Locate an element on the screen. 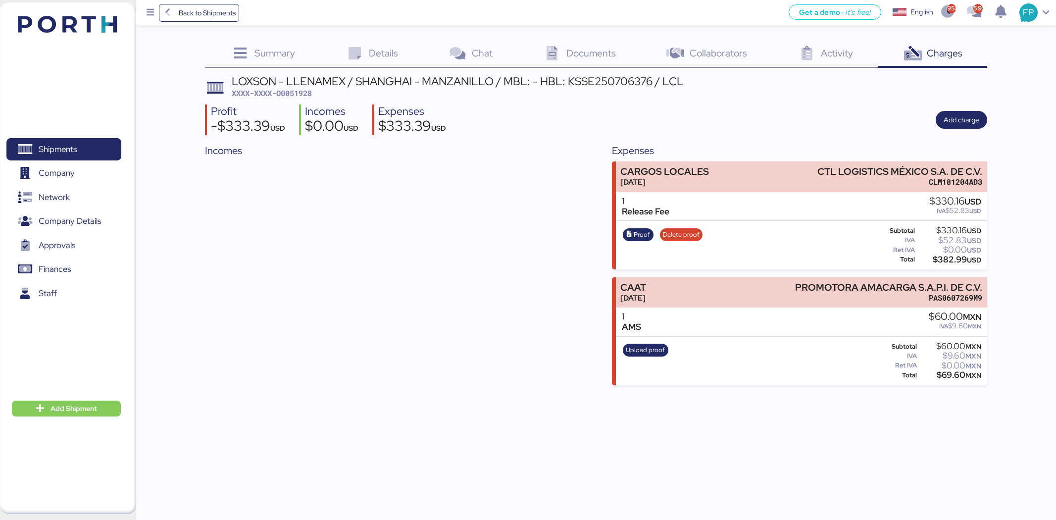 The width and height of the screenshot is (1056, 520). a: Company Details is located at coordinates (64, 221).